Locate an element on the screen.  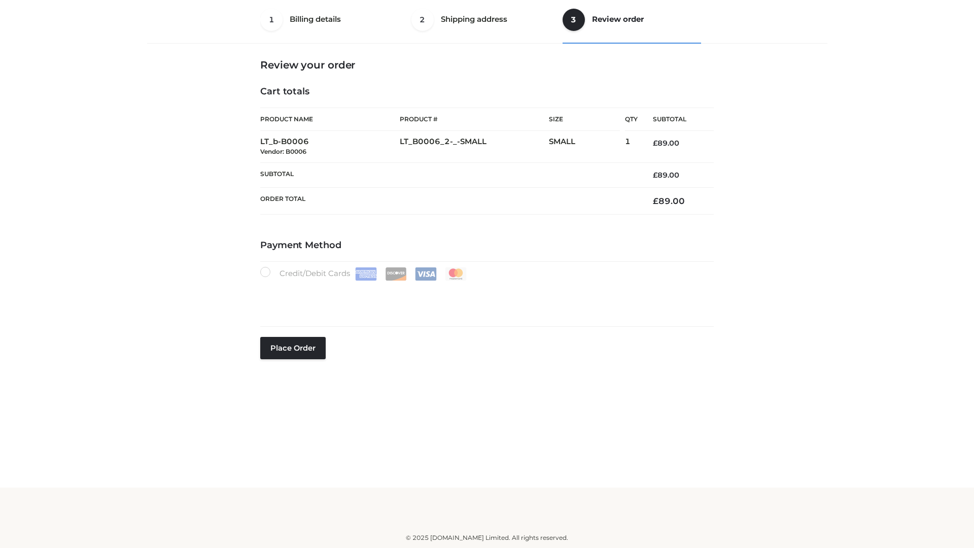
img: Discover is located at coordinates (396, 274).